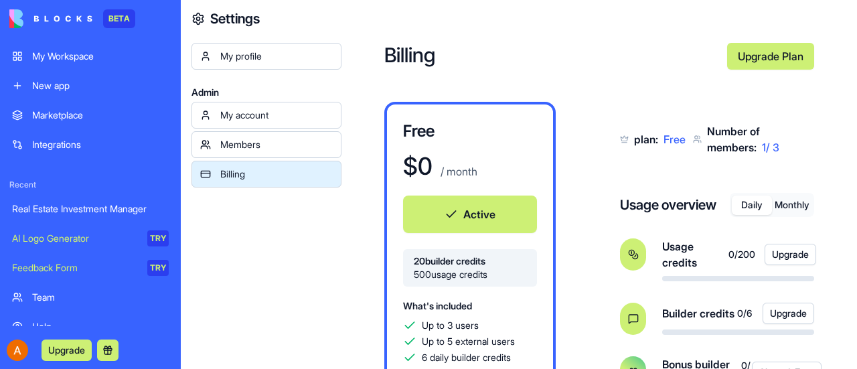  What do you see at coordinates (277, 115) in the screenshot?
I see `div: My account` at bounding box center [277, 115].